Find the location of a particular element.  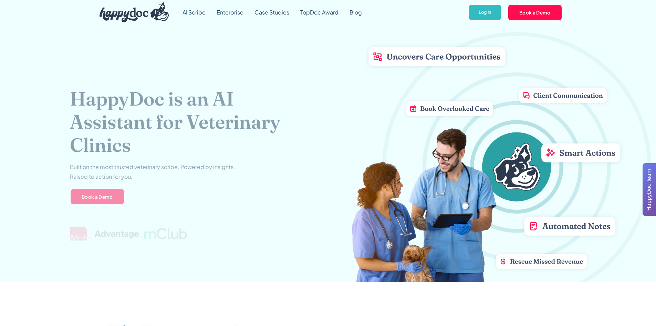

p: Built on the most trusted veterinary scribe. Powered by insights. Raised to action for you. is located at coordinates (153, 172).